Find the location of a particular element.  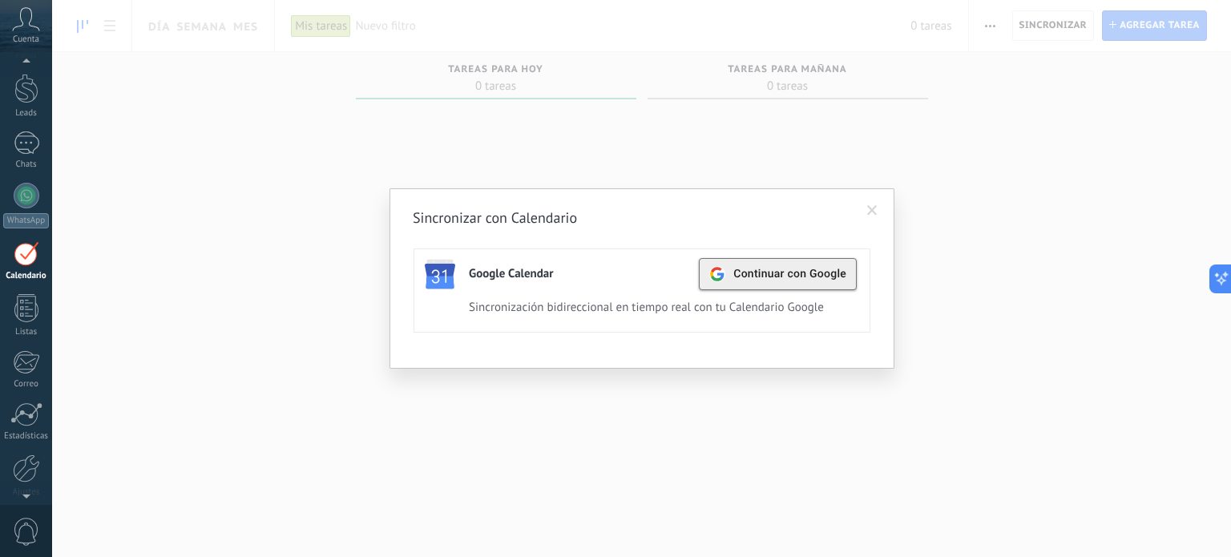

h2: Sincronizar con Calendario is located at coordinates (641, 217).